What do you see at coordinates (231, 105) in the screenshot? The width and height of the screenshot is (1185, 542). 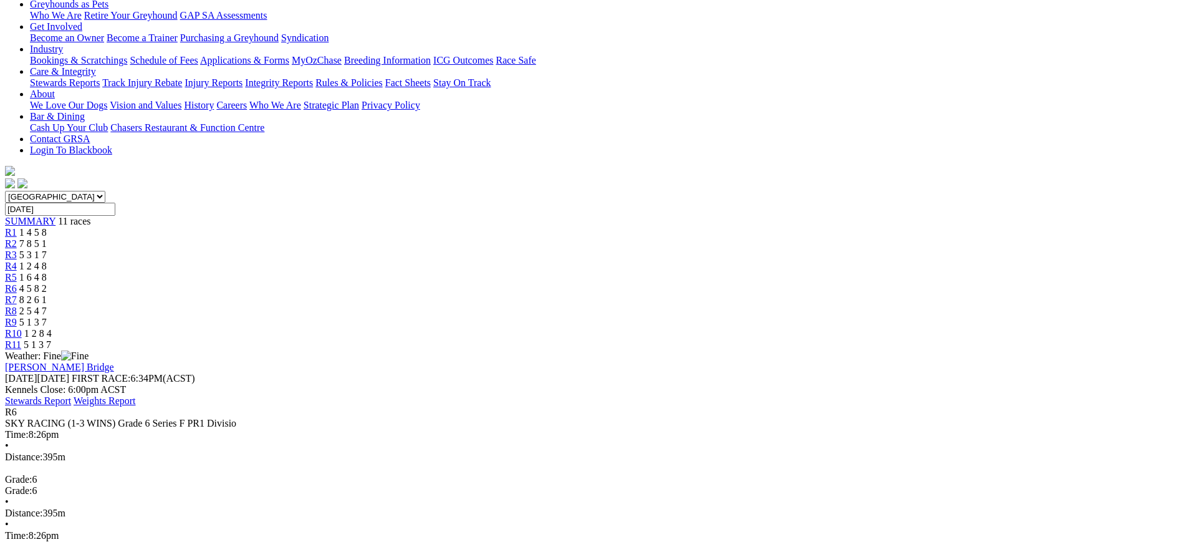 I see `a: Careers` at bounding box center [231, 105].